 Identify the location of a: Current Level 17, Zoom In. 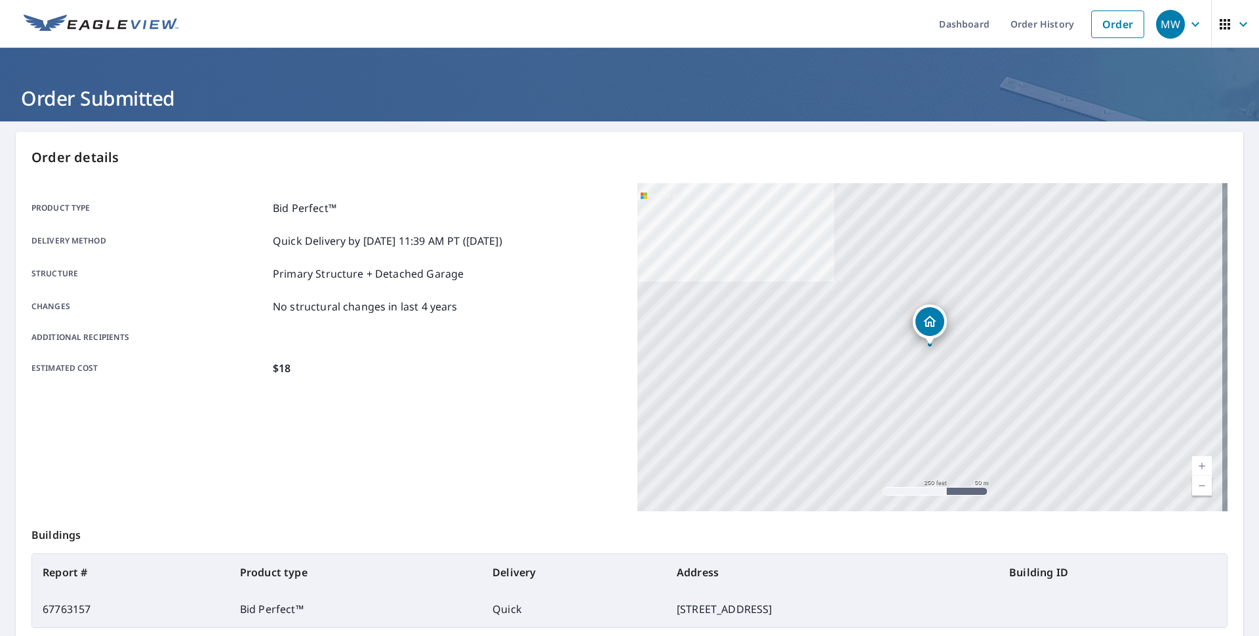
(1202, 466).